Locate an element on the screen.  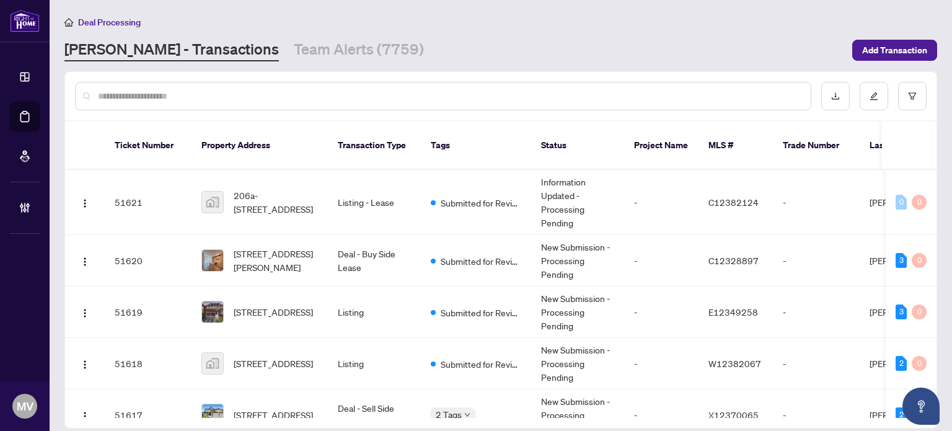
button: edit is located at coordinates (874, 96).